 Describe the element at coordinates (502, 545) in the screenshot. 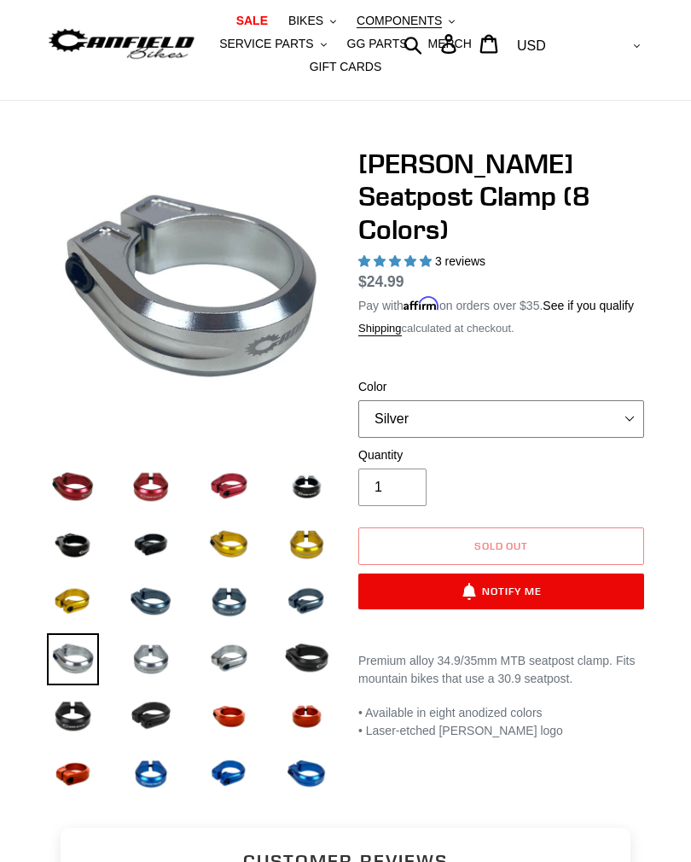

I see `span: Sold out` at that location.